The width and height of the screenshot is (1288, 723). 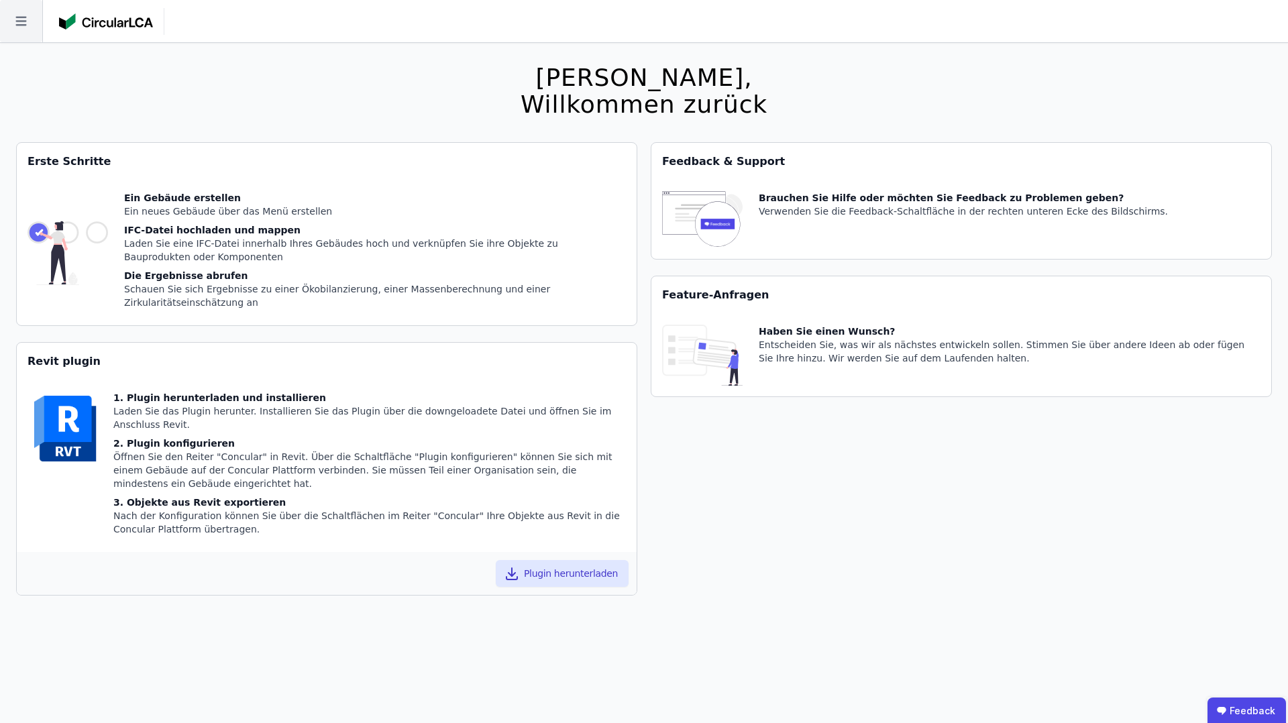 I want to click on div: IFC-Datei hochladen und mappen, so click(x=375, y=230).